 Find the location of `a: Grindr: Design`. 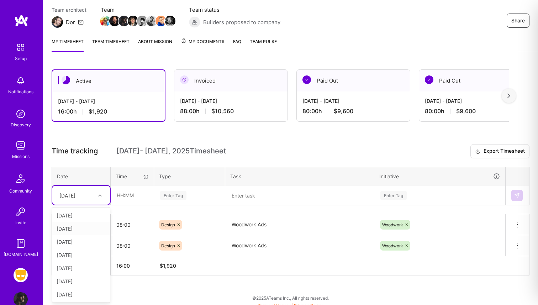

a: Grindr: Design is located at coordinates (21, 275).